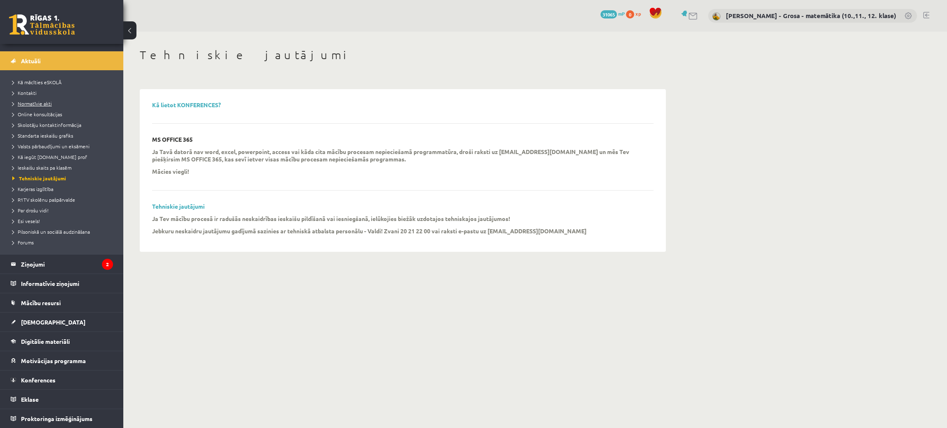 The height and width of the screenshot is (428, 947). What do you see at coordinates (37, 114) in the screenshot?
I see `span: Online konsultācijas` at bounding box center [37, 114].